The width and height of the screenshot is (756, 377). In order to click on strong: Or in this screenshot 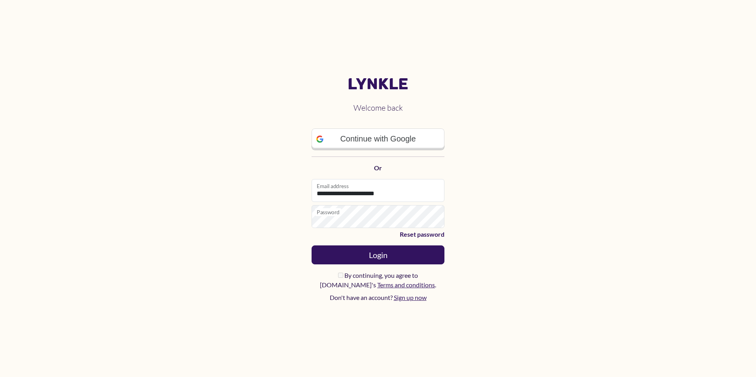, I will do `click(378, 168)`.